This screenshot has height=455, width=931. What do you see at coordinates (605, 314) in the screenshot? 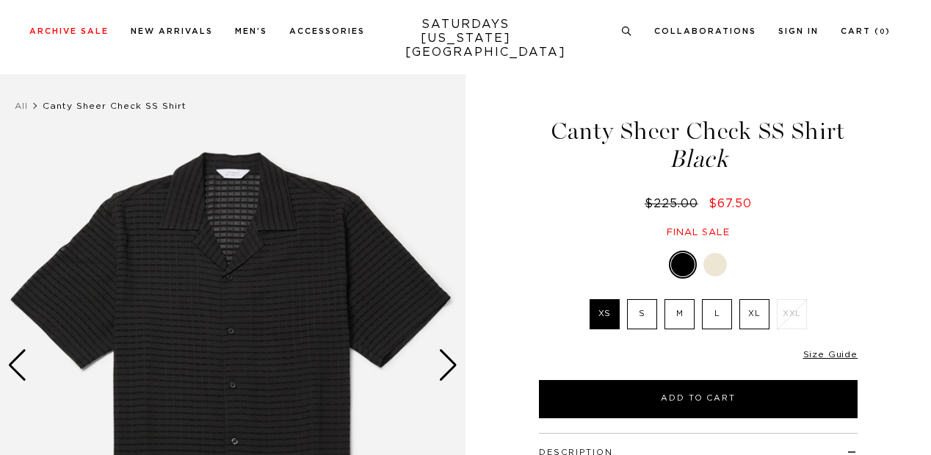
I see `label: XS` at bounding box center [605, 314].